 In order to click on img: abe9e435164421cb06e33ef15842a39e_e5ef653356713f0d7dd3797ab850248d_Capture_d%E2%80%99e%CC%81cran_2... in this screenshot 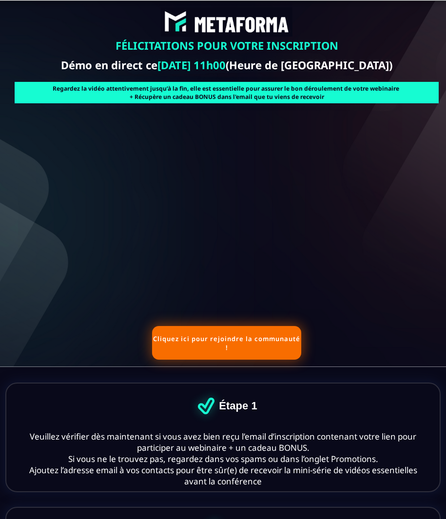, I will do `click(227, 22)`.